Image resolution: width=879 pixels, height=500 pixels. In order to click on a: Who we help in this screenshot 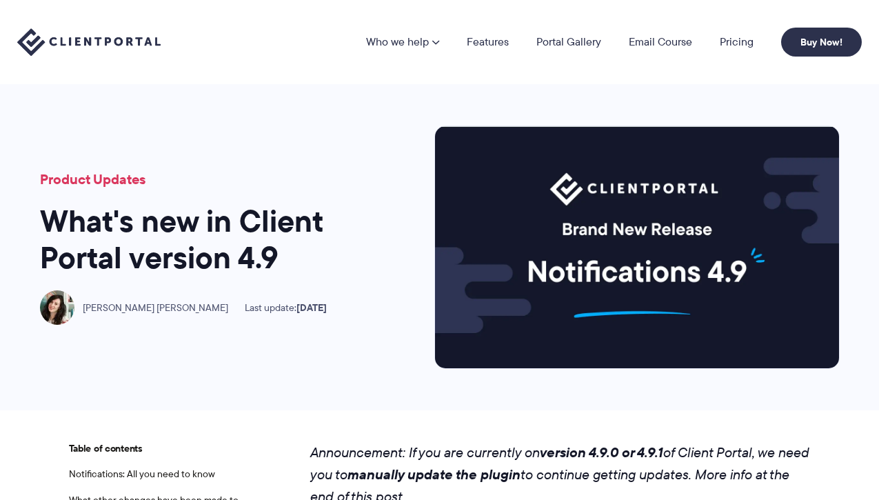, I will do `click(403, 42)`.